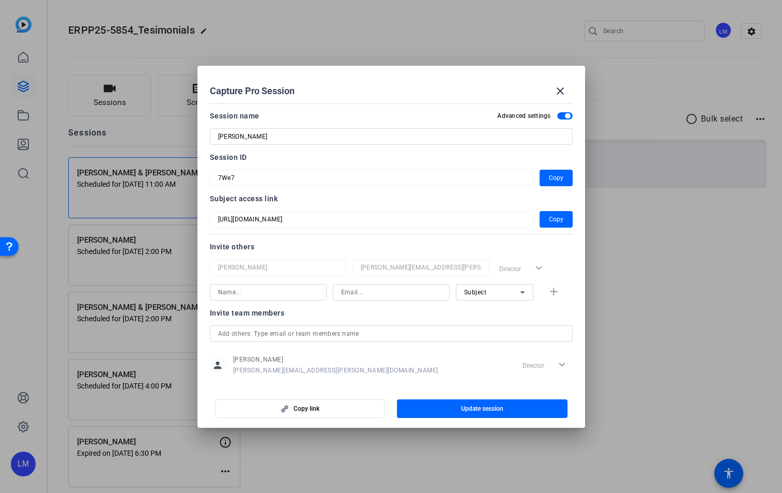 This screenshot has width=782, height=493. I want to click on input: Add others: Type email or team members name, so click(391, 333).